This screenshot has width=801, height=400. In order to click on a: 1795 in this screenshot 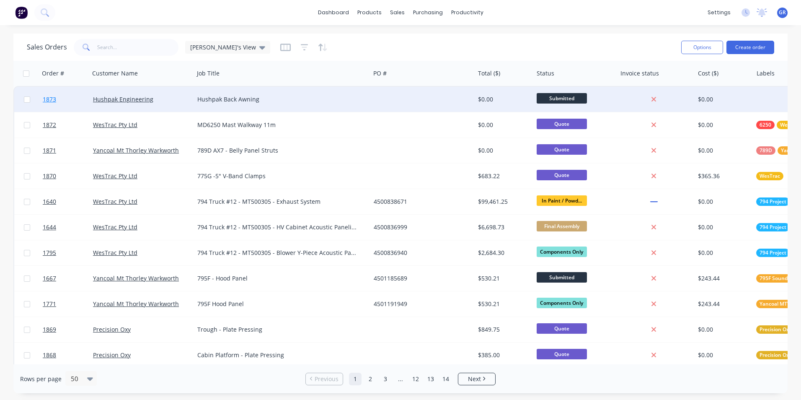, I will do `click(68, 253)`.